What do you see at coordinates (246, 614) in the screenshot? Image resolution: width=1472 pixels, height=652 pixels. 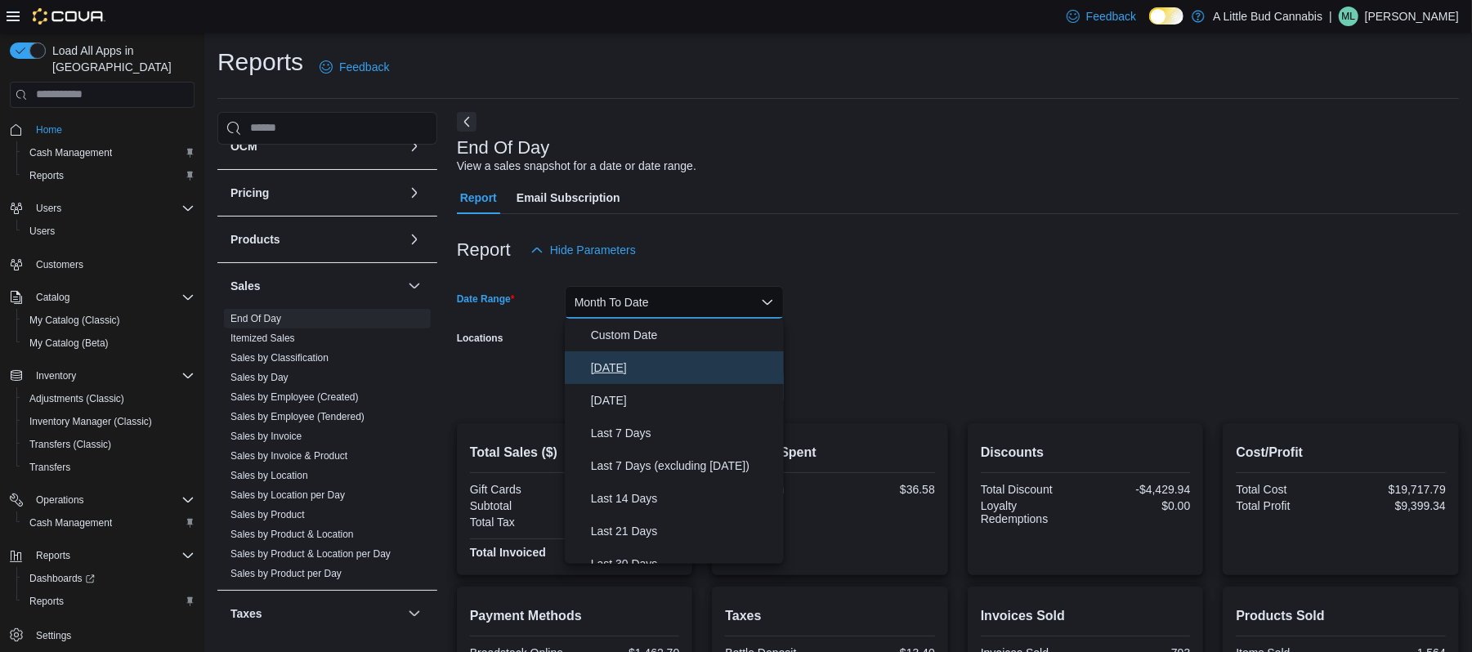 I see `h3: Taxes` at bounding box center [246, 614].